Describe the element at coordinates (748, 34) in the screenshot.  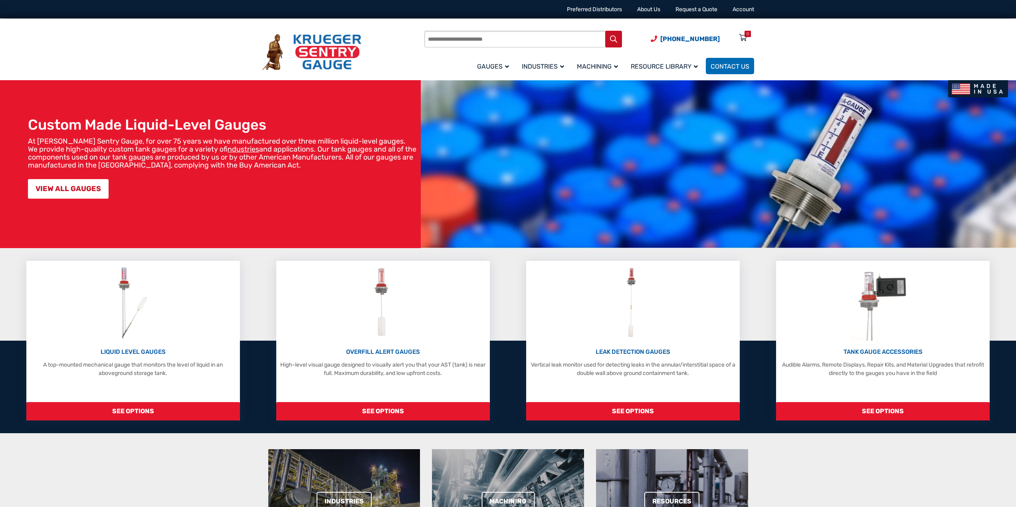
I see `div: 0` at that location.